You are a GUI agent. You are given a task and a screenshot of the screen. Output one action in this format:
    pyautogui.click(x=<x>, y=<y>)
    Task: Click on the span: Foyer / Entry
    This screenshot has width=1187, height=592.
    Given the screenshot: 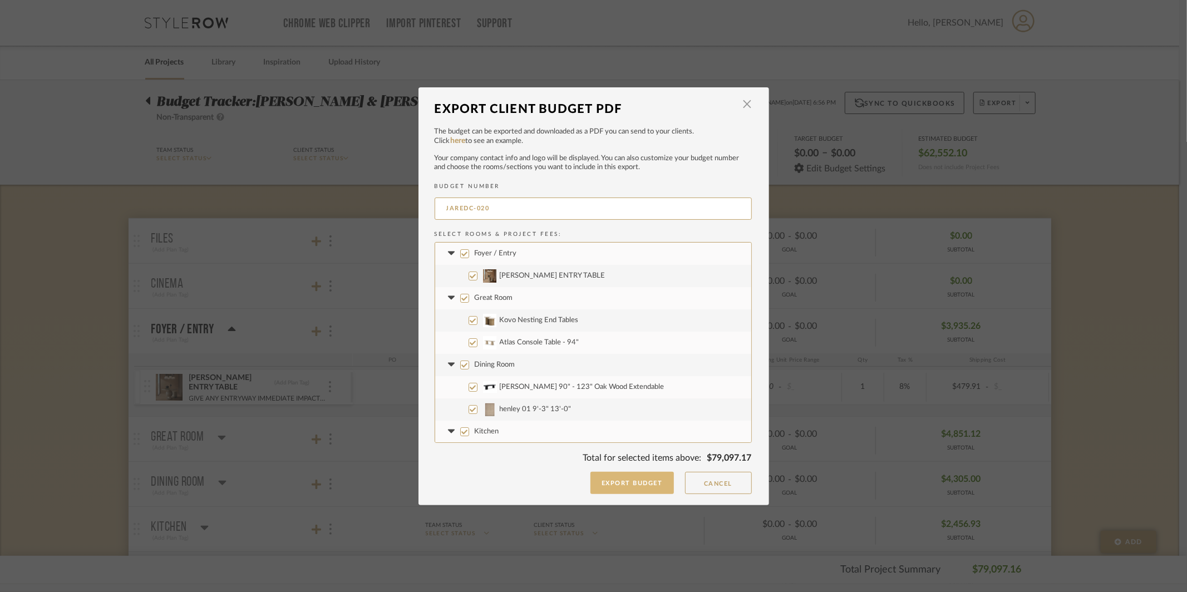 What is the action you would take?
    pyautogui.click(x=496, y=253)
    